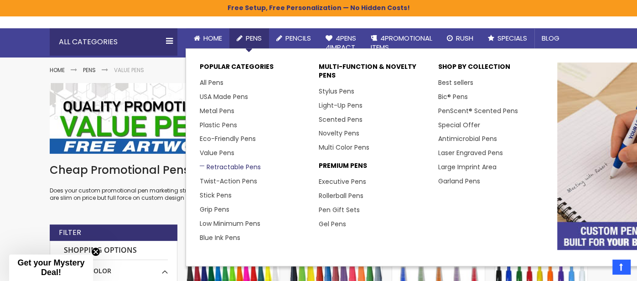 Image resolution: width=637 pixels, height=281 pixels. What do you see at coordinates (51, 267) in the screenshot?
I see `span: Get your Mystery Deal!` at bounding box center [51, 267].